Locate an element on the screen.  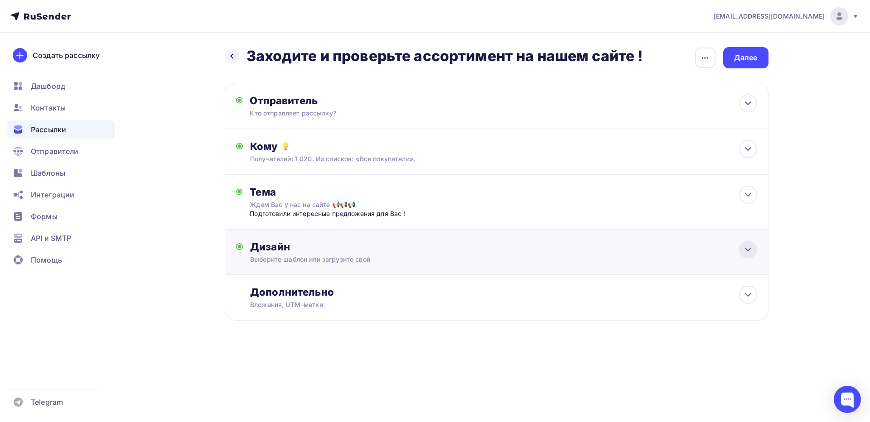
span: Помощь is located at coordinates (46, 260).